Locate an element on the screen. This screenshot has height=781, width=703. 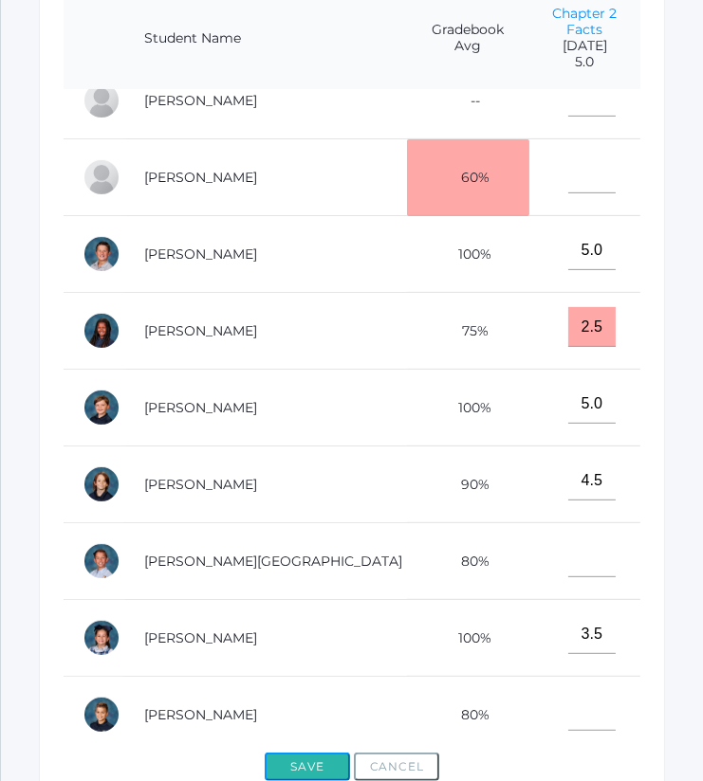
div: Pauline Harris is located at coordinates (101, 101).